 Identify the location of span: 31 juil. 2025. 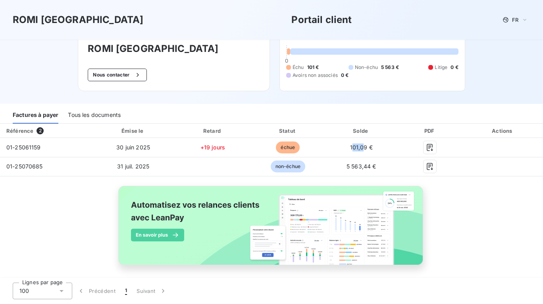
(133, 166).